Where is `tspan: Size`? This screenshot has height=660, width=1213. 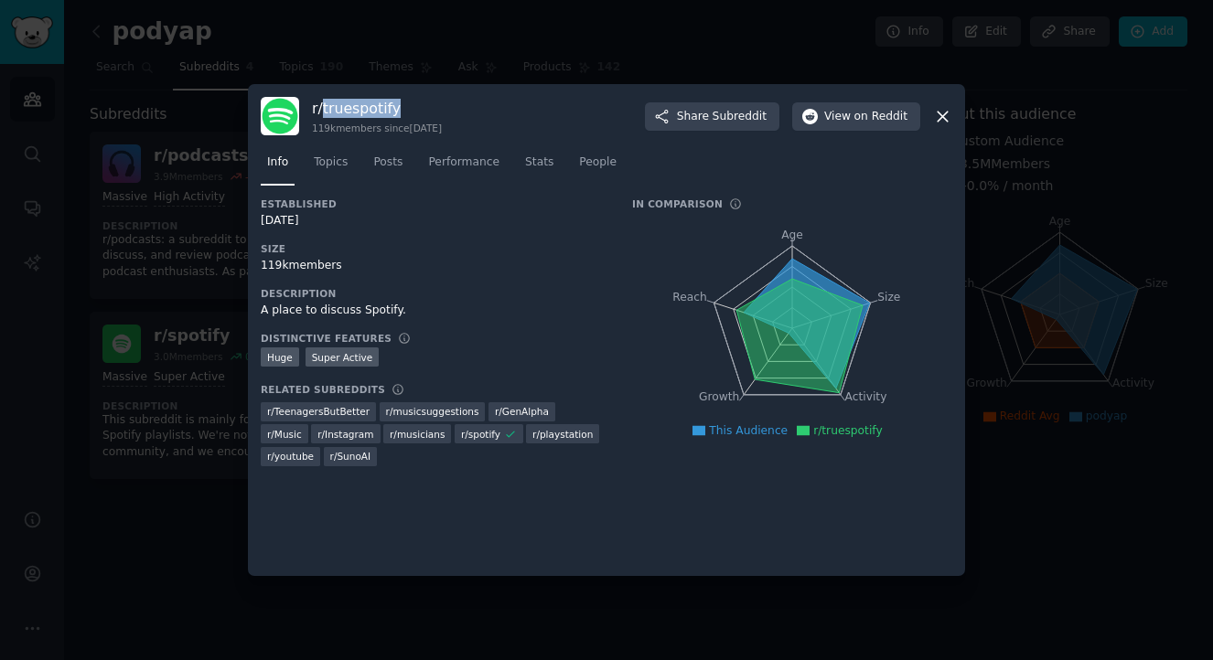 tspan: Size is located at coordinates (888, 297).